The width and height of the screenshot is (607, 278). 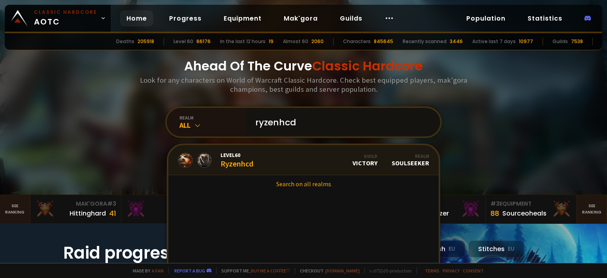 I want to click on a: Equipment, so click(x=243, y=18).